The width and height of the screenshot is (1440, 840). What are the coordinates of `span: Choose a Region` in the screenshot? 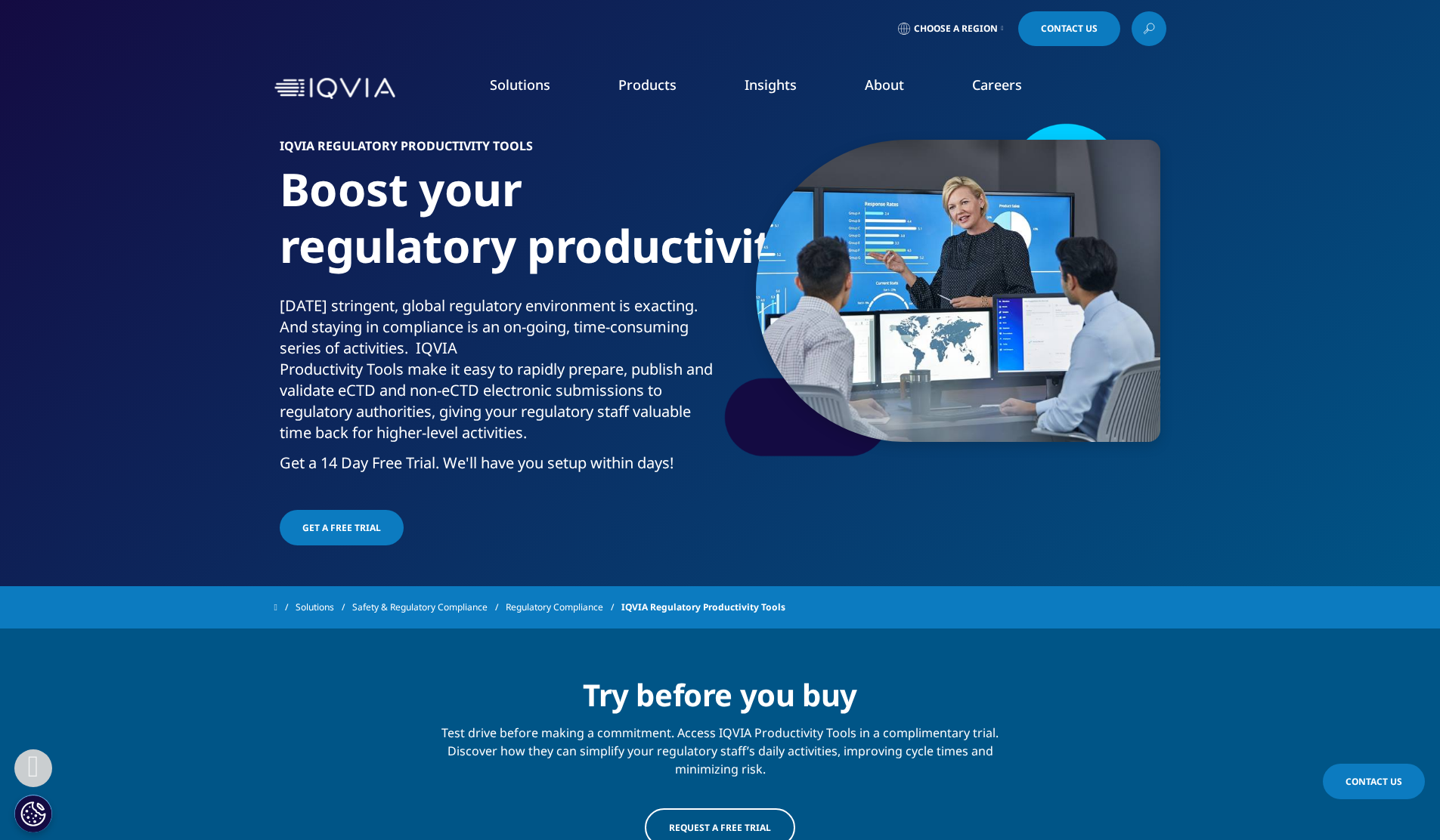 It's located at (955, 29).